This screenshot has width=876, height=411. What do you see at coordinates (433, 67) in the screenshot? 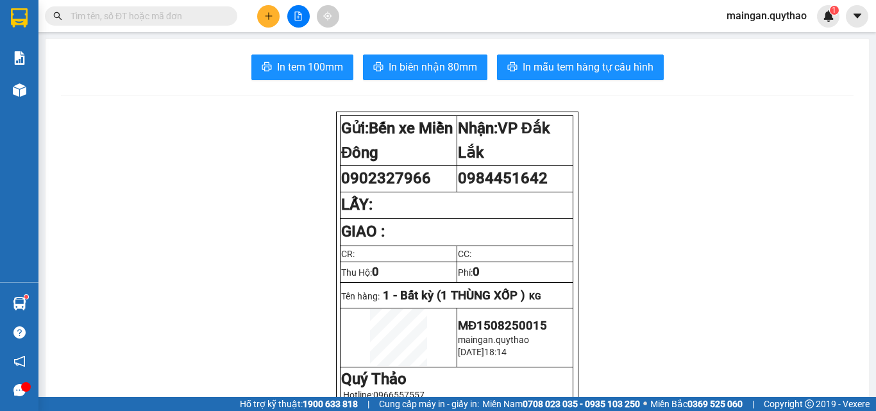
I see `span: In biên nhận 80mm` at bounding box center [433, 67].